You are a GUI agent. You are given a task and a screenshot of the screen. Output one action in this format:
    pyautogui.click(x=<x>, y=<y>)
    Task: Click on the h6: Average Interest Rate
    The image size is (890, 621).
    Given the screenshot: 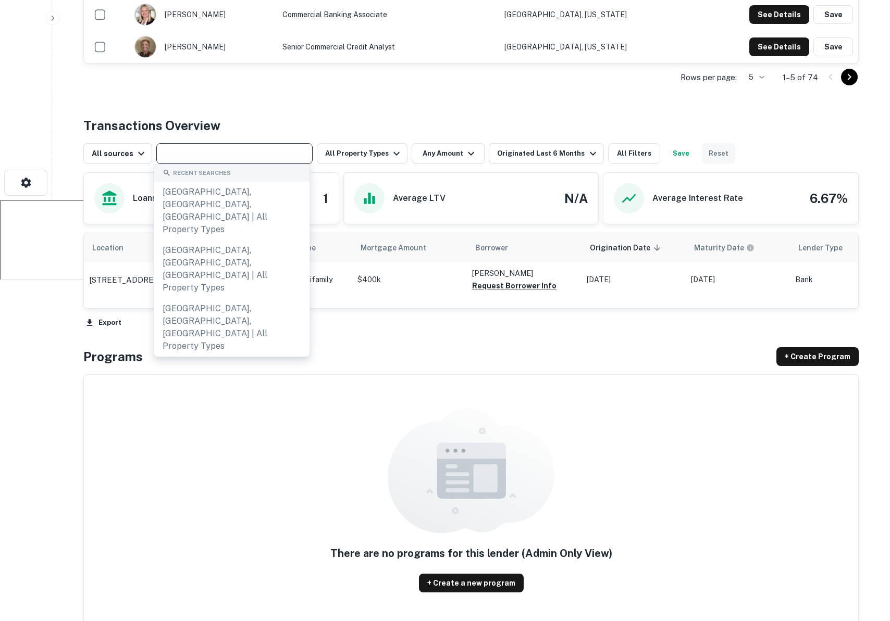 What is the action you would take?
    pyautogui.click(x=697, y=198)
    